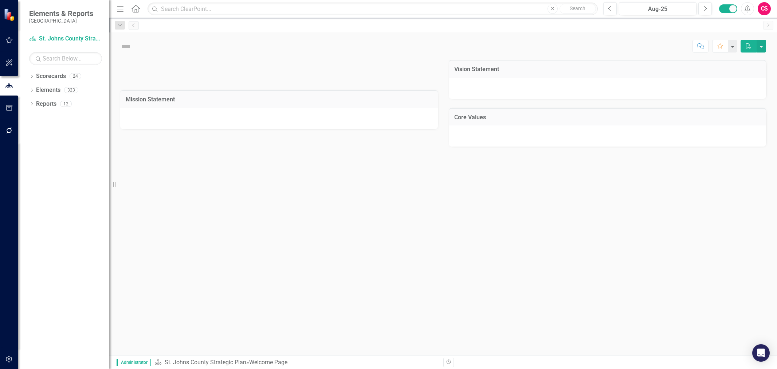 This screenshot has height=369, width=777. I want to click on div: 323, so click(71, 90).